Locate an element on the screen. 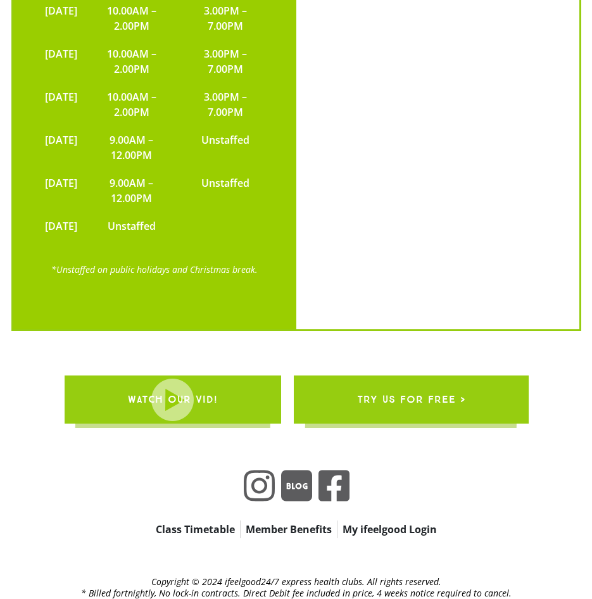  a: try us for free > is located at coordinates (410, 399).